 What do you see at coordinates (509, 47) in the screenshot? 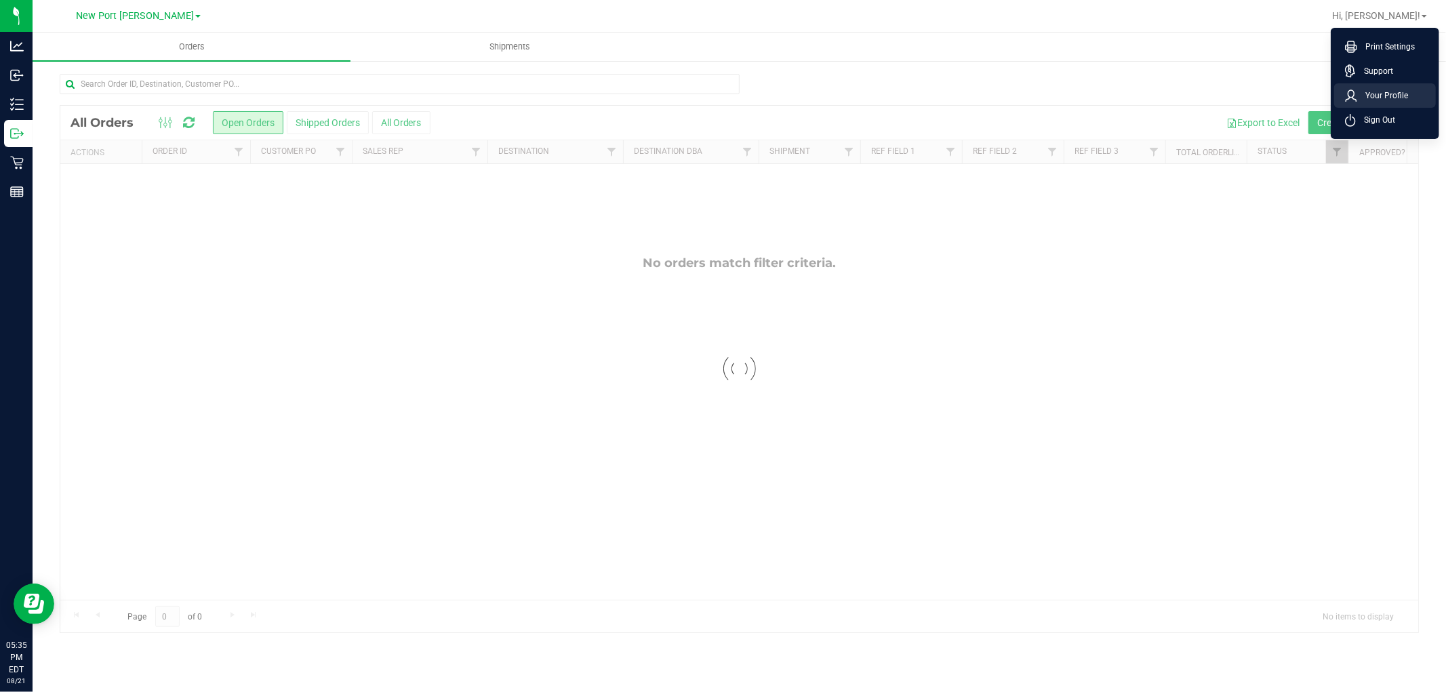
I see `a: Shipments` at bounding box center [509, 47].